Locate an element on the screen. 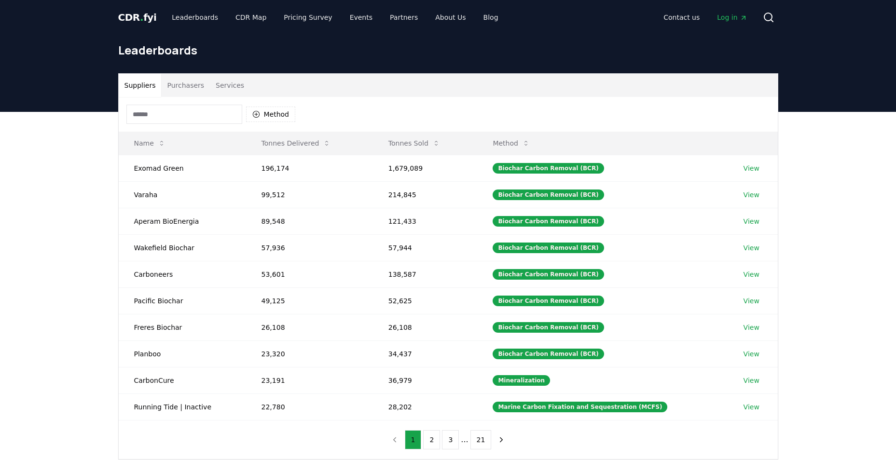 The width and height of the screenshot is (896, 460). td: Running Tide | Inactive is located at coordinates (182, 407).